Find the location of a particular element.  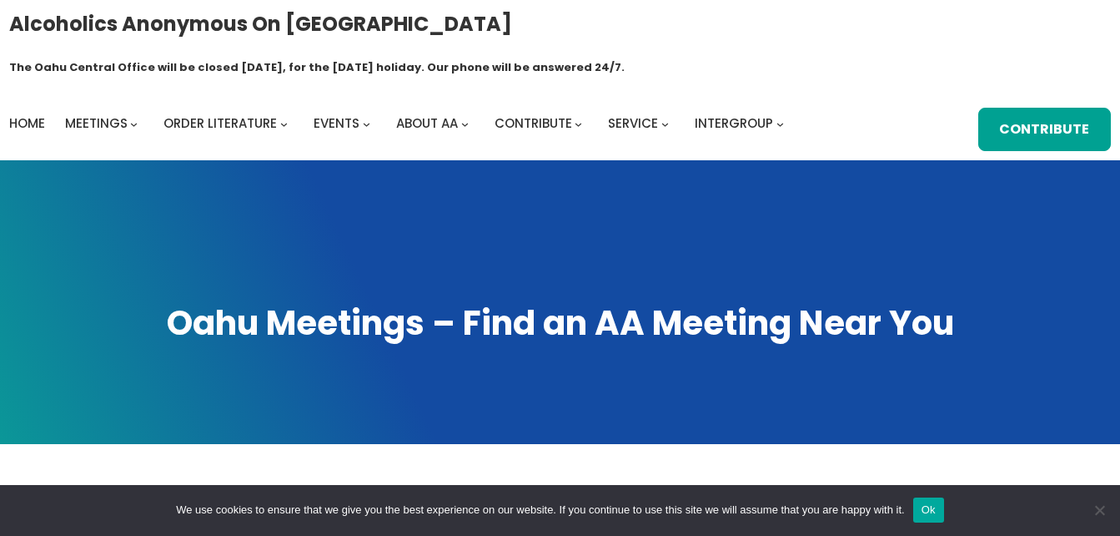

h1: Oahu Meetings – Find an AA Meeting Near You is located at coordinates (560, 323).